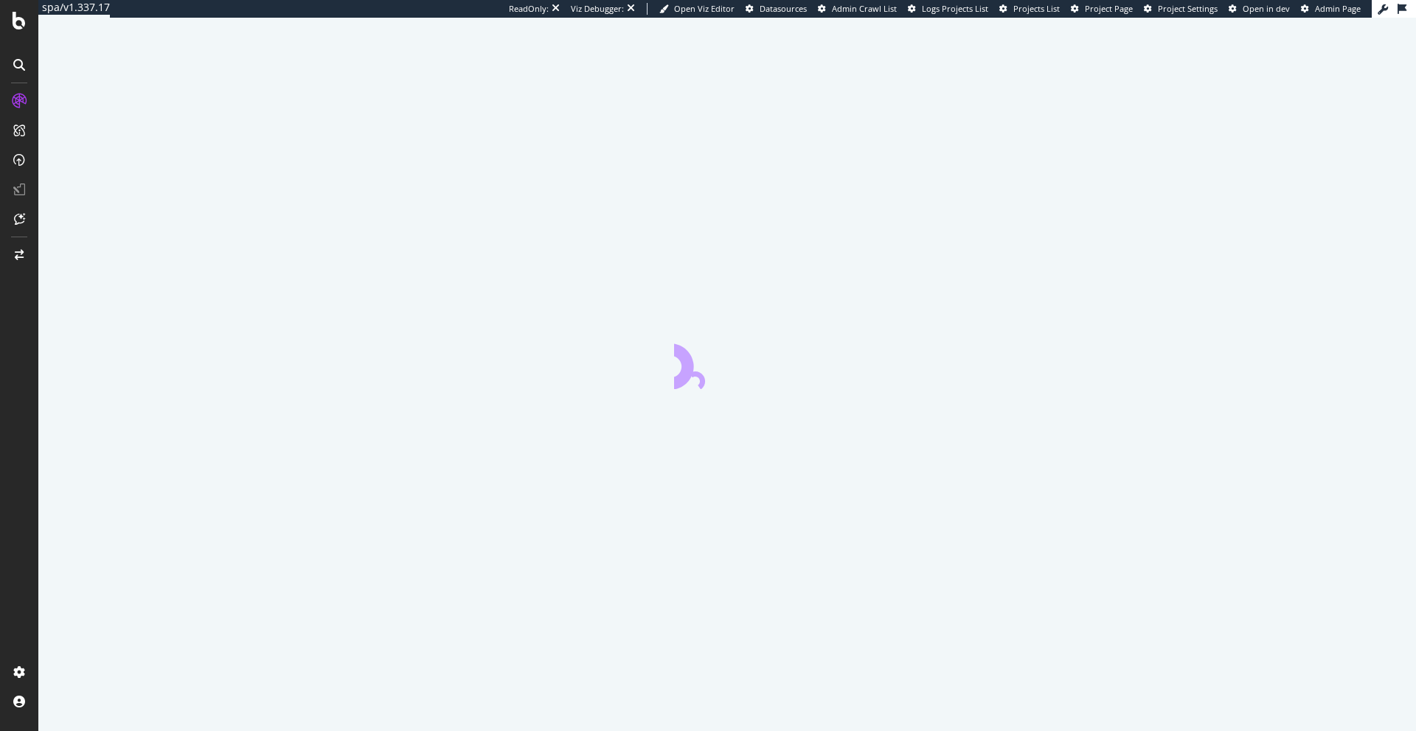 Image resolution: width=1416 pixels, height=731 pixels. What do you see at coordinates (1337, 8) in the screenshot?
I see `span: Admin Page` at bounding box center [1337, 8].